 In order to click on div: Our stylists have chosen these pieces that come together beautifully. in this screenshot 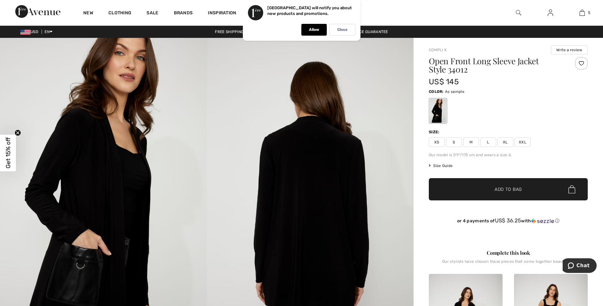, I will do `click(508, 264)`.